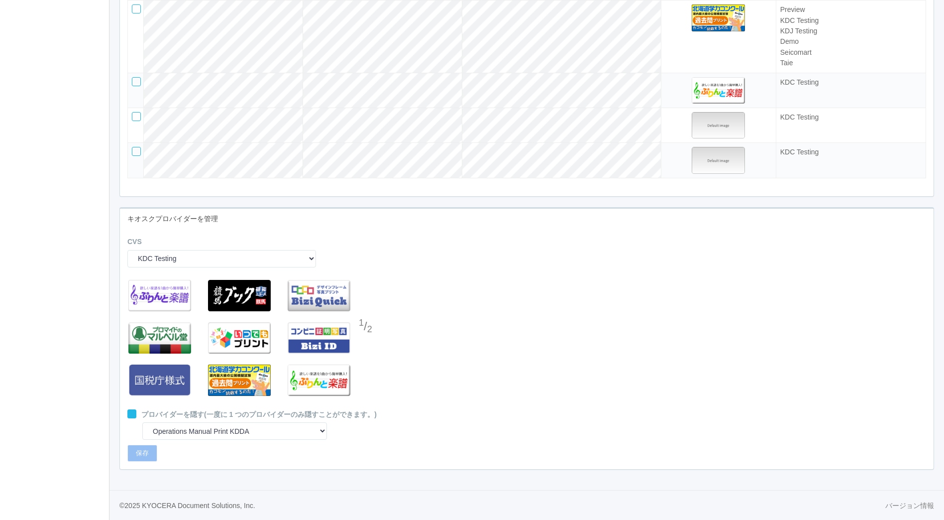 Image resolution: width=944 pixels, height=520 pixels. I want to click on label: プロバイダーを隠す (一度に 1 つのプロバイダーのみ隠すことができます。), so click(259, 414).